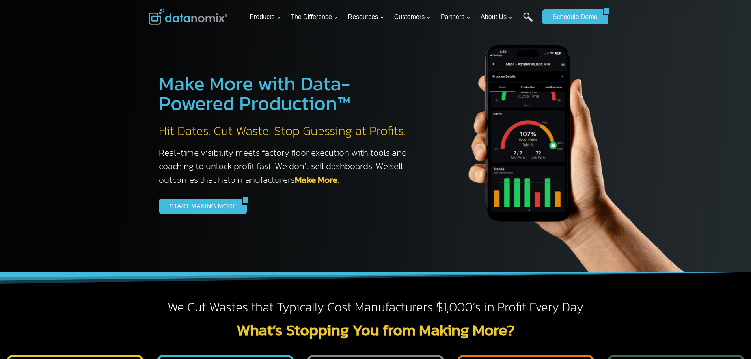  What do you see at coordinates (200, 206) in the screenshot?
I see `a: START MAKING MORE` at bounding box center [200, 206].